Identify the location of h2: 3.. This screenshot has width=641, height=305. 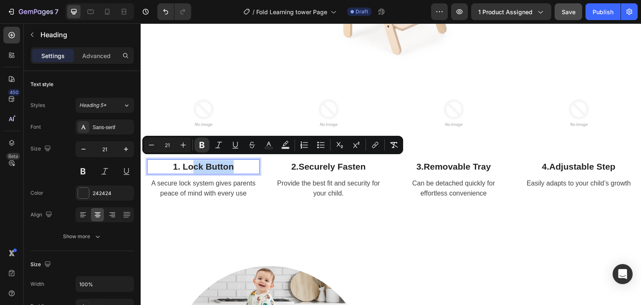
(313, 143).